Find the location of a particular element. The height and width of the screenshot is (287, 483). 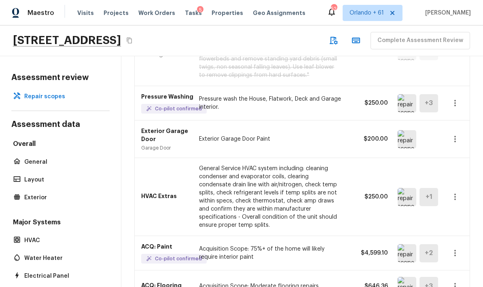

h5: Overall is located at coordinates (60, 145).